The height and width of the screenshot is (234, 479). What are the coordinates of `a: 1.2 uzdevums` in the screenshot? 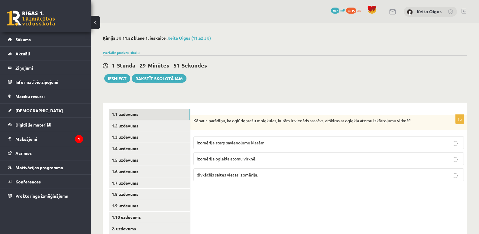 It's located at (149, 126).